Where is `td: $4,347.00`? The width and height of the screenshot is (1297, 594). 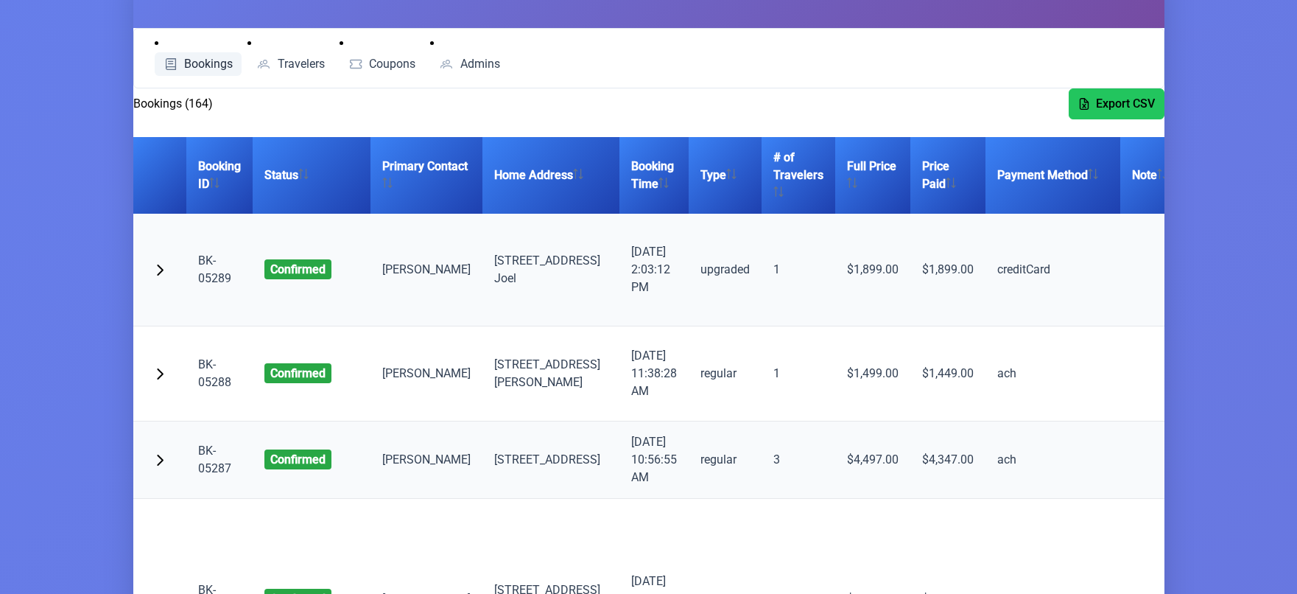 td: $4,347.00 is located at coordinates (948, 460).